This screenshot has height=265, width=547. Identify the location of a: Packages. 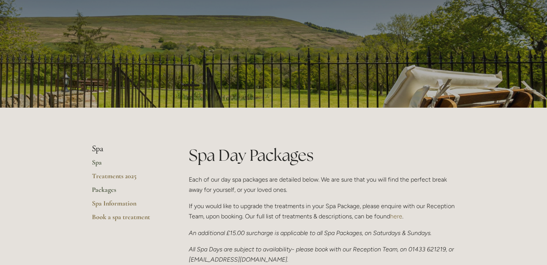
(128, 193).